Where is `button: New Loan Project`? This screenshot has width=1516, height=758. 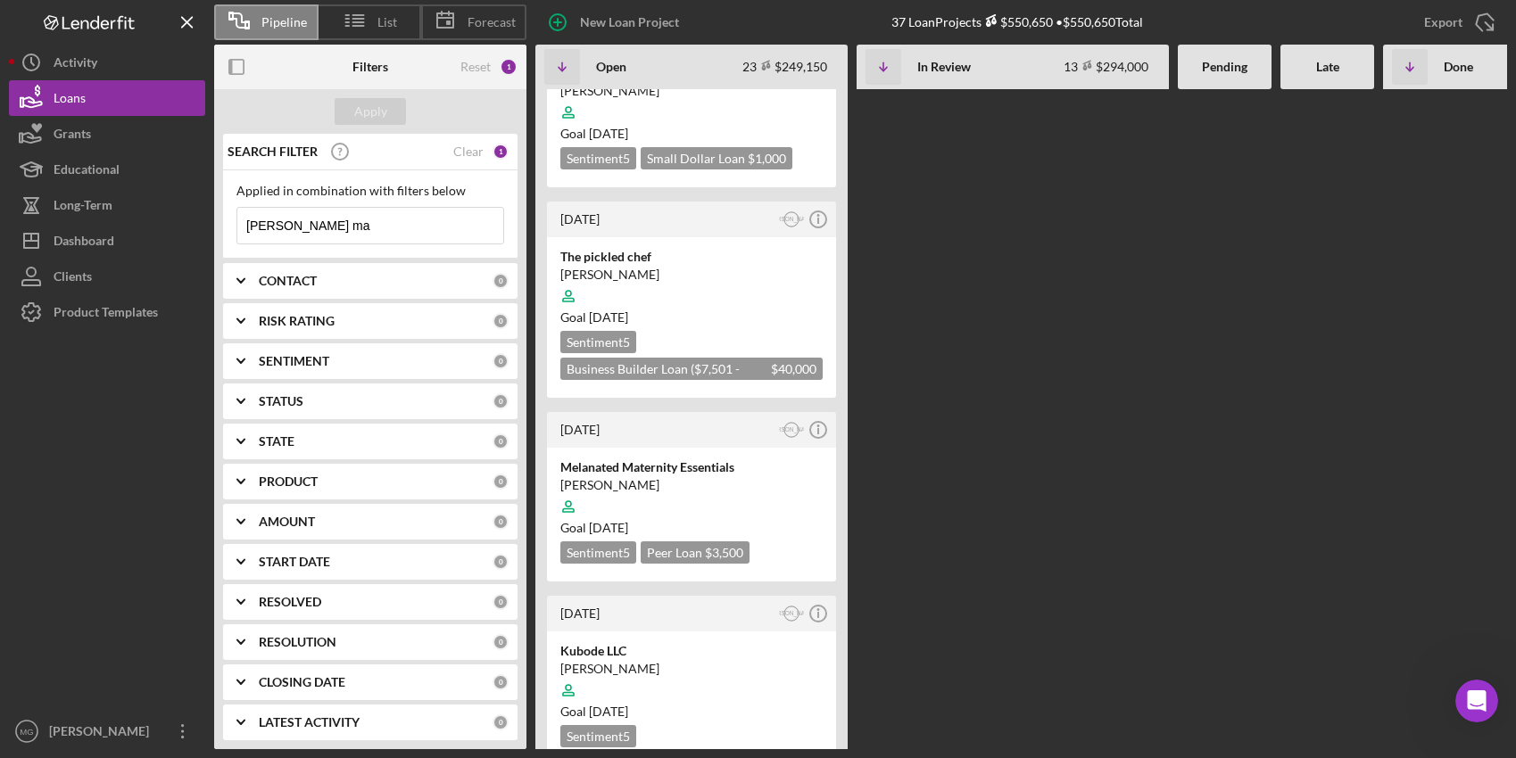 button: New Loan Project is located at coordinates (616, 22).